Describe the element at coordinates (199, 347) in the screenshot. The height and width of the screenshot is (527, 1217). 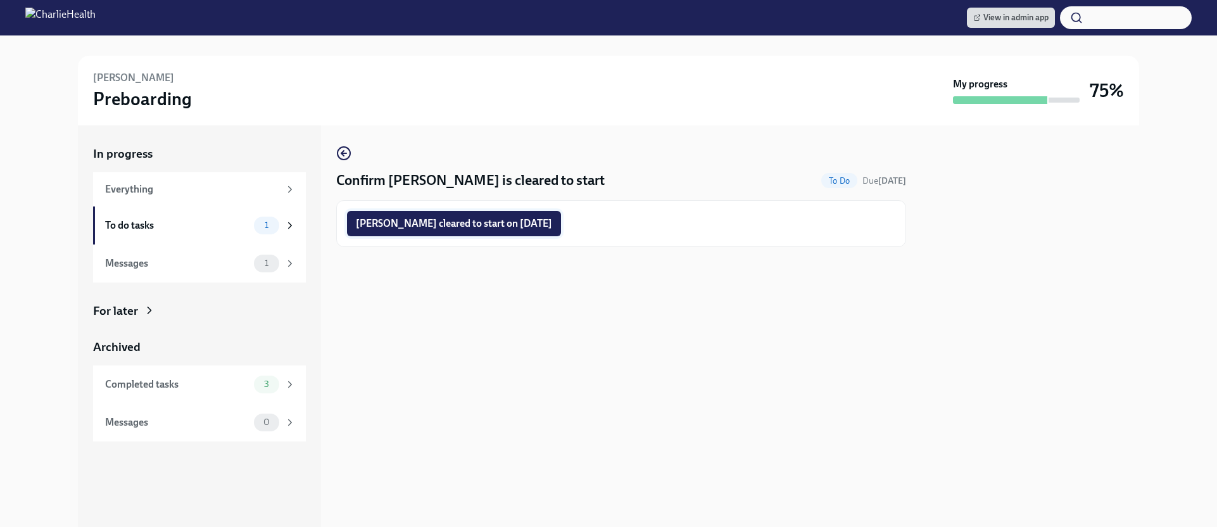
I see `div: Archived` at that location.